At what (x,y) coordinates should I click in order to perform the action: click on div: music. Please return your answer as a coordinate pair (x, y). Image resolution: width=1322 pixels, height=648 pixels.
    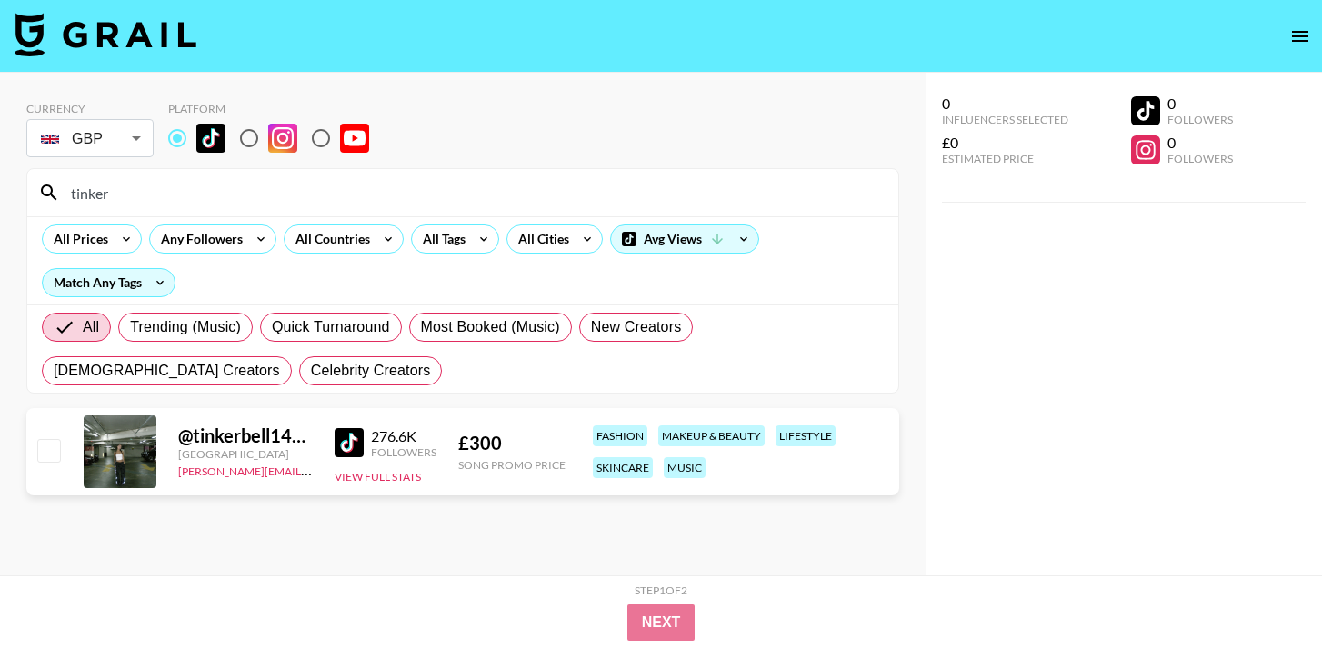
    Looking at the image, I should click on (685, 467).